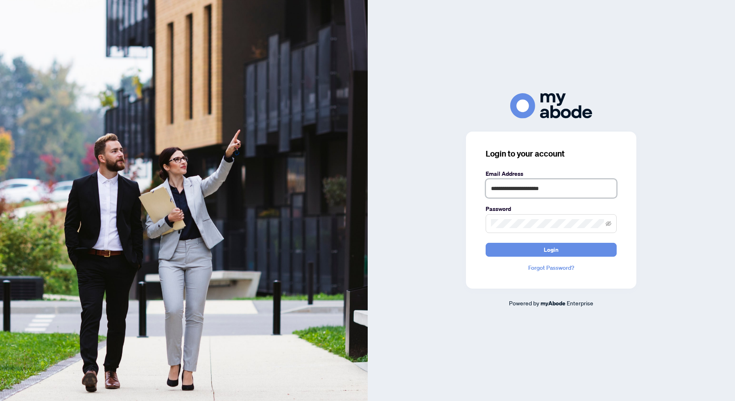 The height and width of the screenshot is (401, 735). What do you see at coordinates (552, 304) in the screenshot?
I see `a: myAbode` at bounding box center [552, 304].